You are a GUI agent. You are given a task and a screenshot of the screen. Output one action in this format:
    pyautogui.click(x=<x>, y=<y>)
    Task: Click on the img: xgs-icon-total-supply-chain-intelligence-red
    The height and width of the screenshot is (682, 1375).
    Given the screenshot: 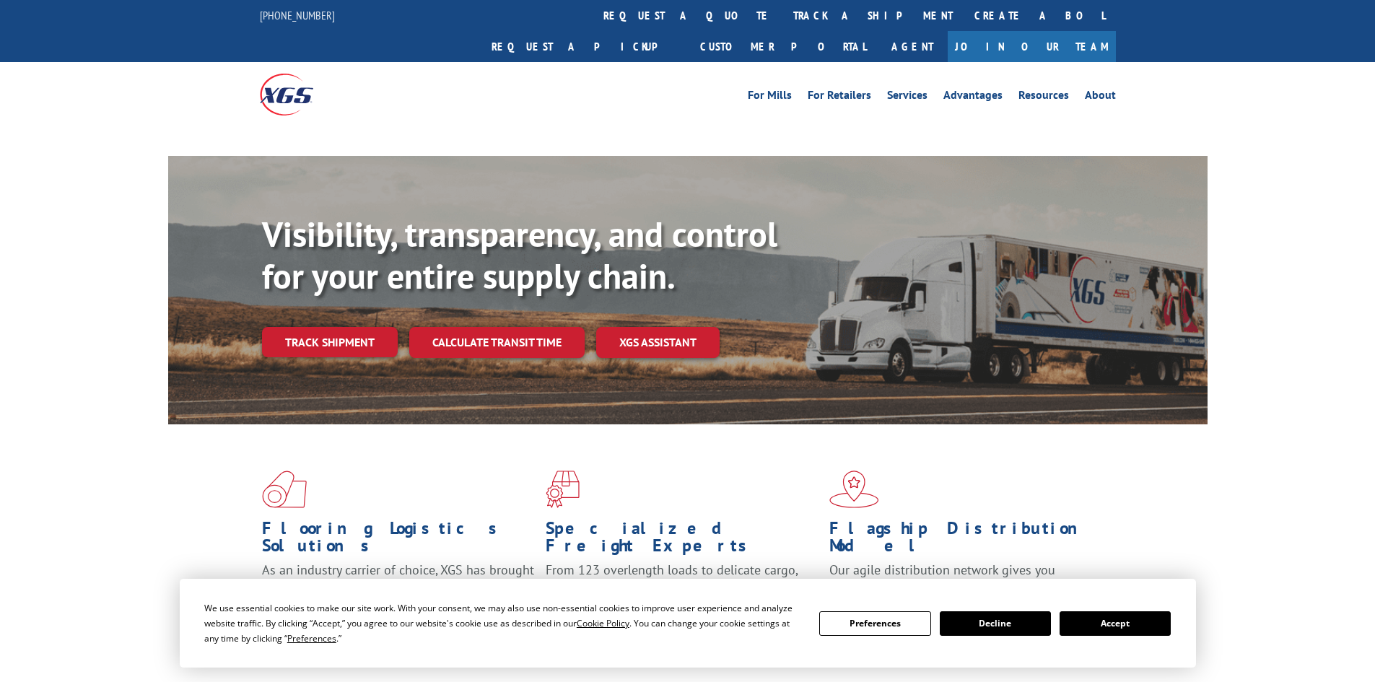 What is the action you would take?
    pyautogui.click(x=284, y=489)
    